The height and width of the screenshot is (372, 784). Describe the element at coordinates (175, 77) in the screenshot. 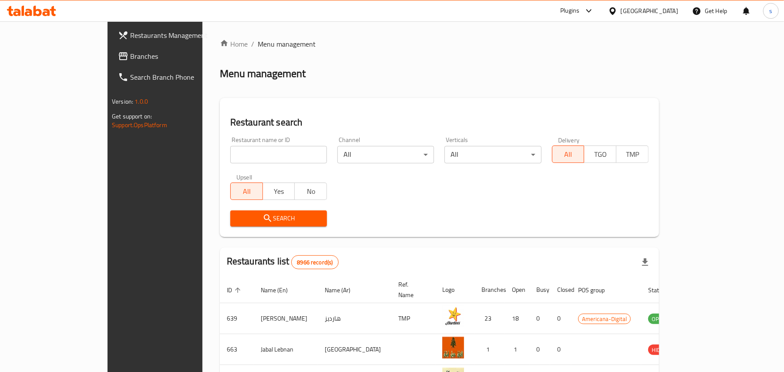

I see `a: Search Branch Phone` at that location.